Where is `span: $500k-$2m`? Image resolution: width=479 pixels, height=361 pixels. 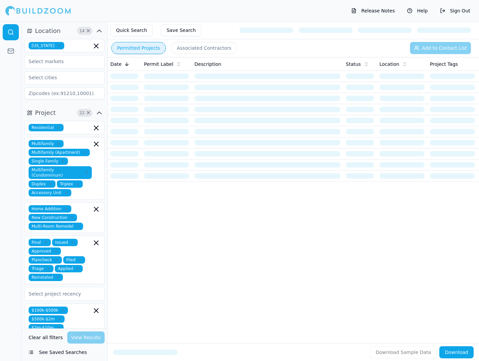
span: $500k-$2m is located at coordinates (46, 319).